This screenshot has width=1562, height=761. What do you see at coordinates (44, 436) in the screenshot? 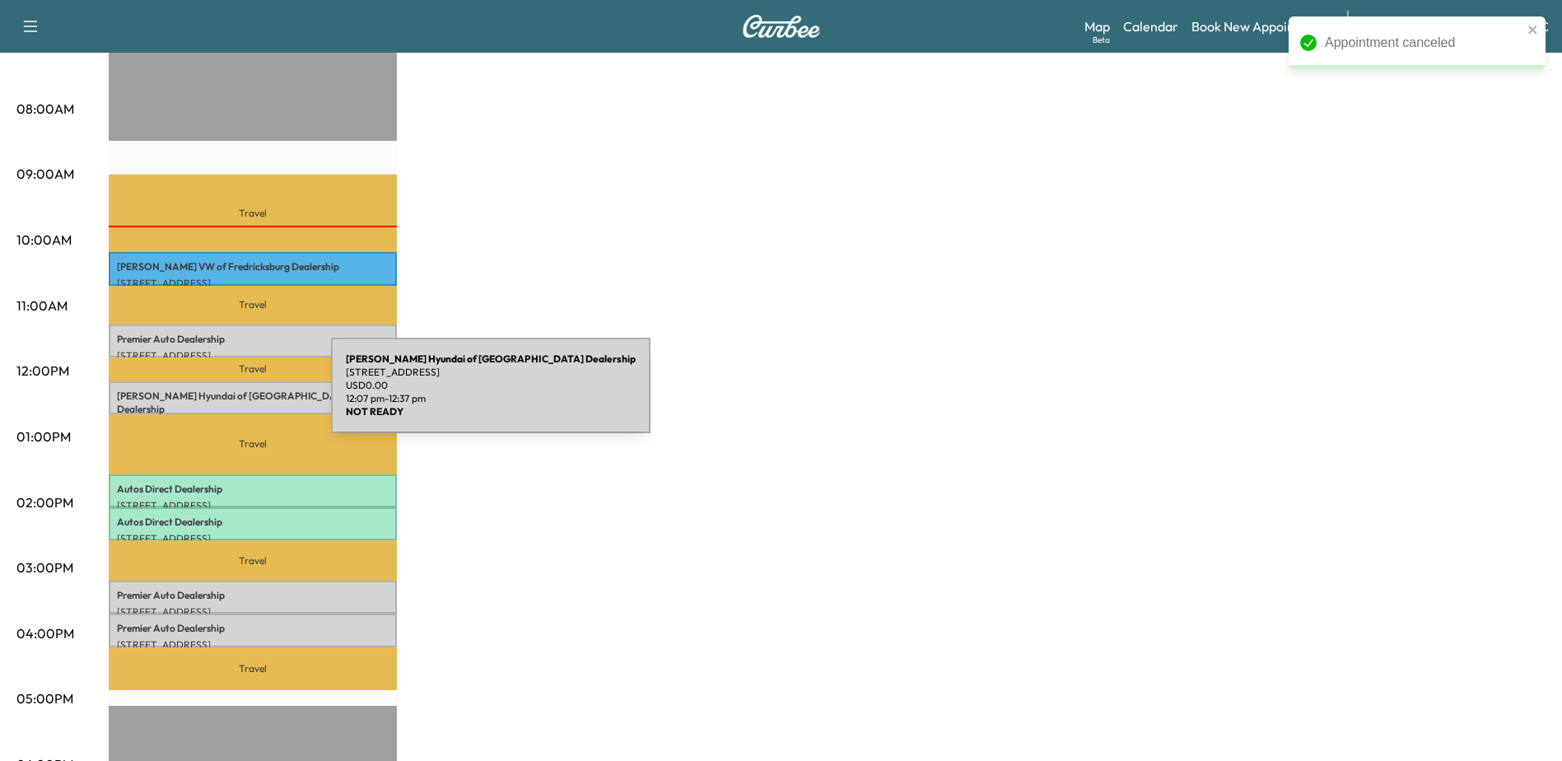
I see `p: 01:00PM` at bounding box center [44, 436].